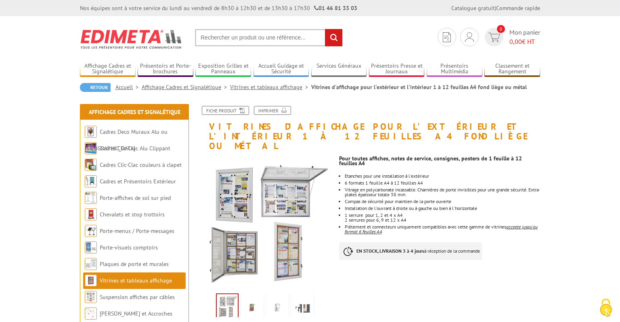 This screenshot has width=620, height=322. I want to click on span: 0, so click(501, 29).